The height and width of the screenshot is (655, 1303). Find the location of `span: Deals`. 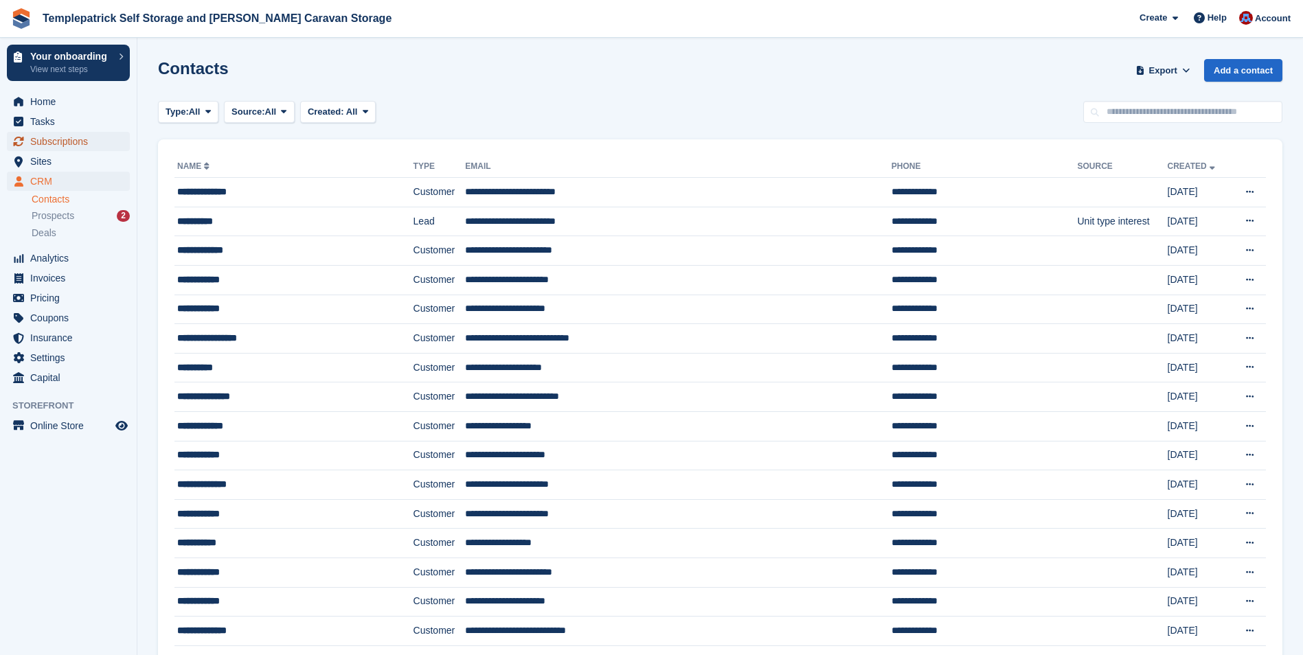

span: Deals is located at coordinates (44, 233).